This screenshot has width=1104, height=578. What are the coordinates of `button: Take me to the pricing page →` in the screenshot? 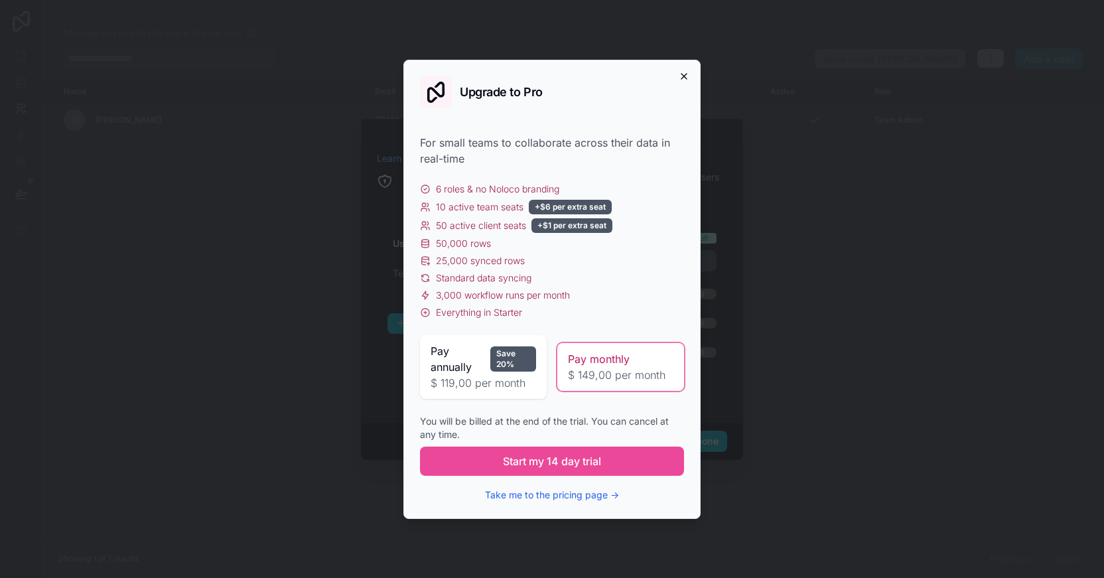 It's located at (552, 495).